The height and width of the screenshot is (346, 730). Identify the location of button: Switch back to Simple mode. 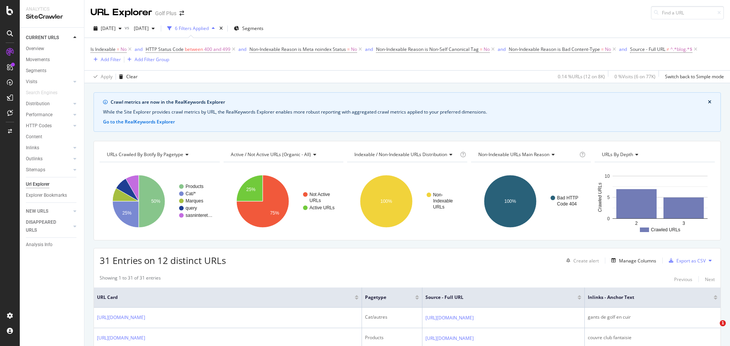
(692, 77).